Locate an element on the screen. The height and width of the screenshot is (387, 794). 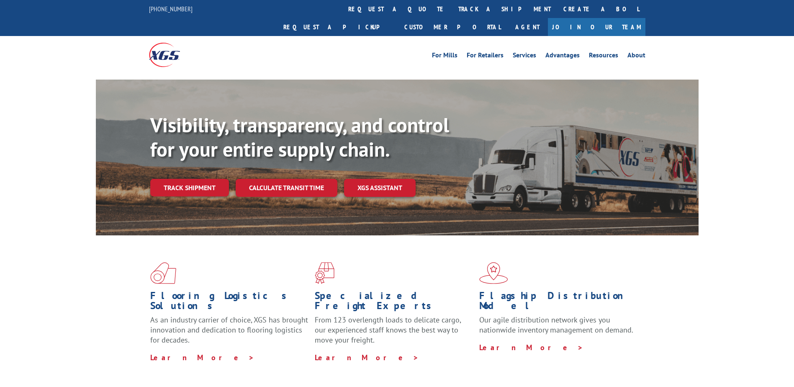
a: Track shipment is located at coordinates (190, 188).